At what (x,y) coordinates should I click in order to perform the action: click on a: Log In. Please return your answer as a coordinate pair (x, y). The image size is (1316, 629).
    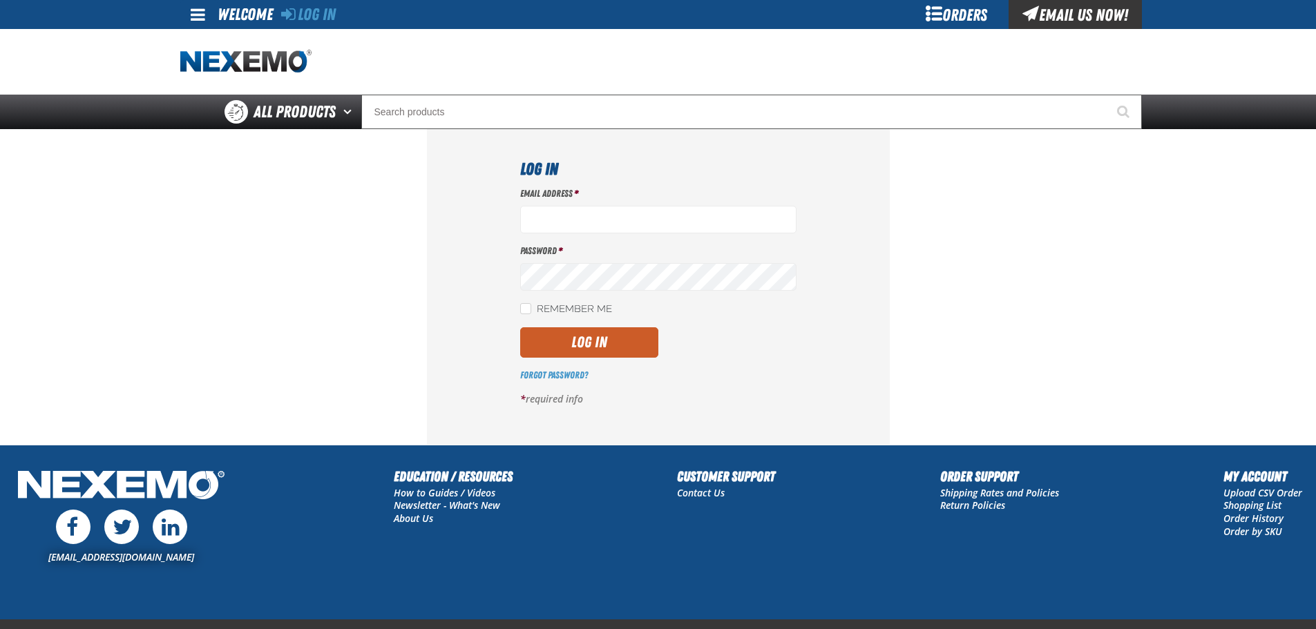
    Looking at the image, I should click on (308, 15).